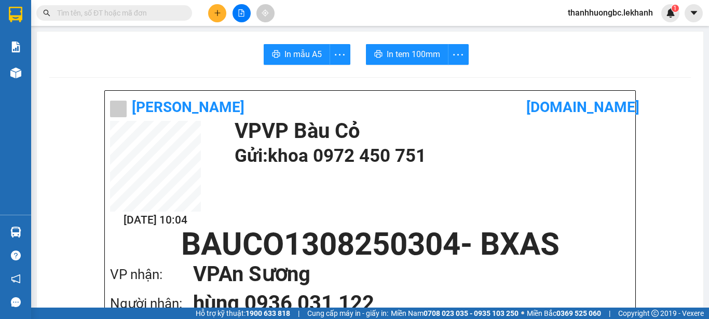  I want to click on button: file-add, so click(241, 13).